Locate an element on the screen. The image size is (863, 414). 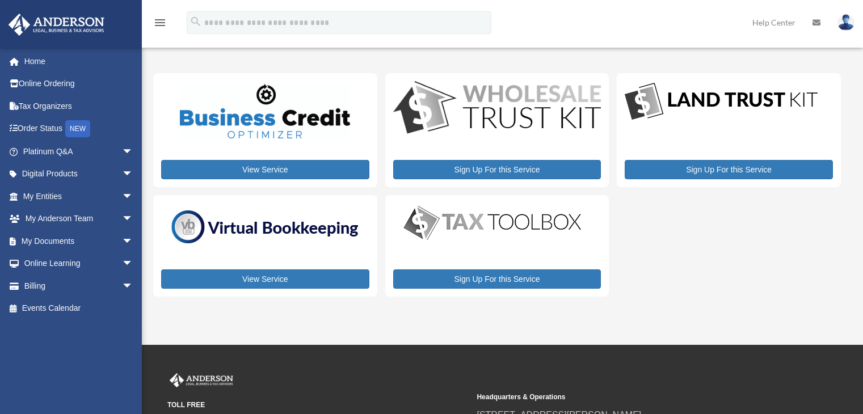
a: Billingarrow_drop_down is located at coordinates (79, 286).